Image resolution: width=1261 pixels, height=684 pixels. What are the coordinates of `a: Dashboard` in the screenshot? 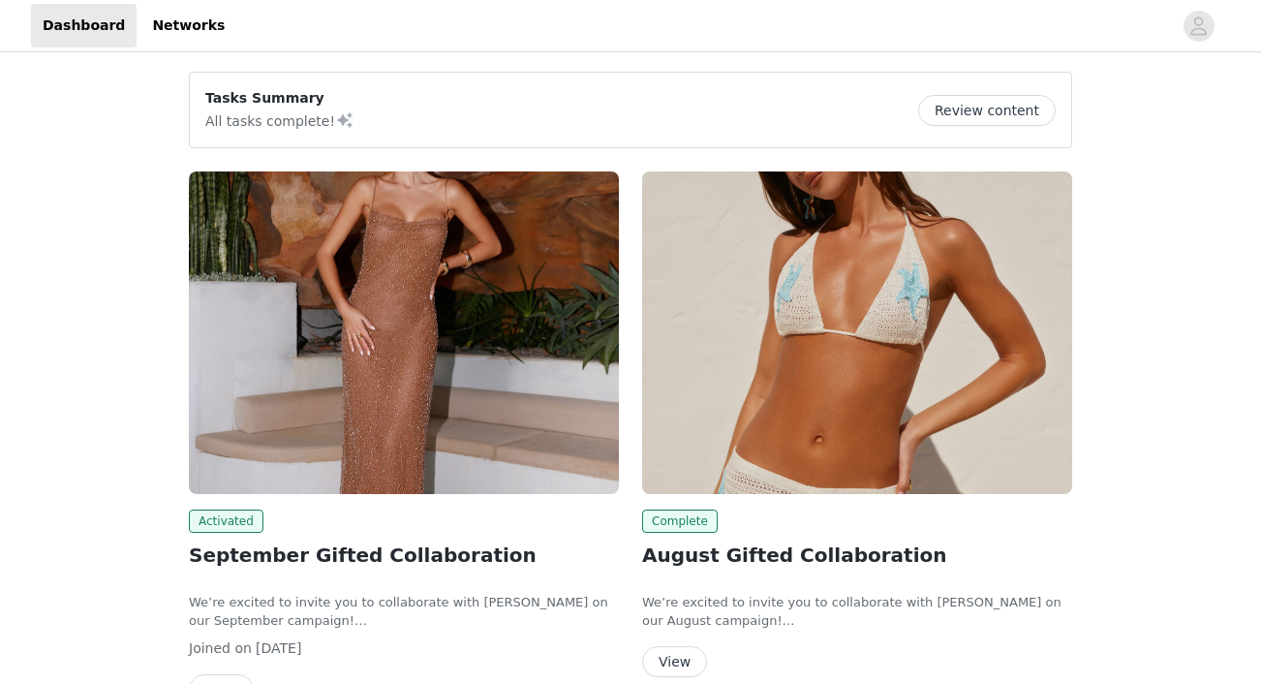 It's located at (83, 25).